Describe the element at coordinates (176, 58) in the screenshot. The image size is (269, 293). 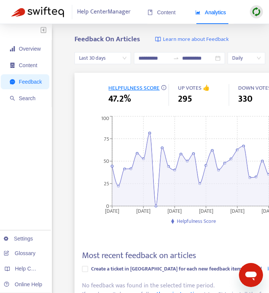
I see `span: swap-right` at that location.